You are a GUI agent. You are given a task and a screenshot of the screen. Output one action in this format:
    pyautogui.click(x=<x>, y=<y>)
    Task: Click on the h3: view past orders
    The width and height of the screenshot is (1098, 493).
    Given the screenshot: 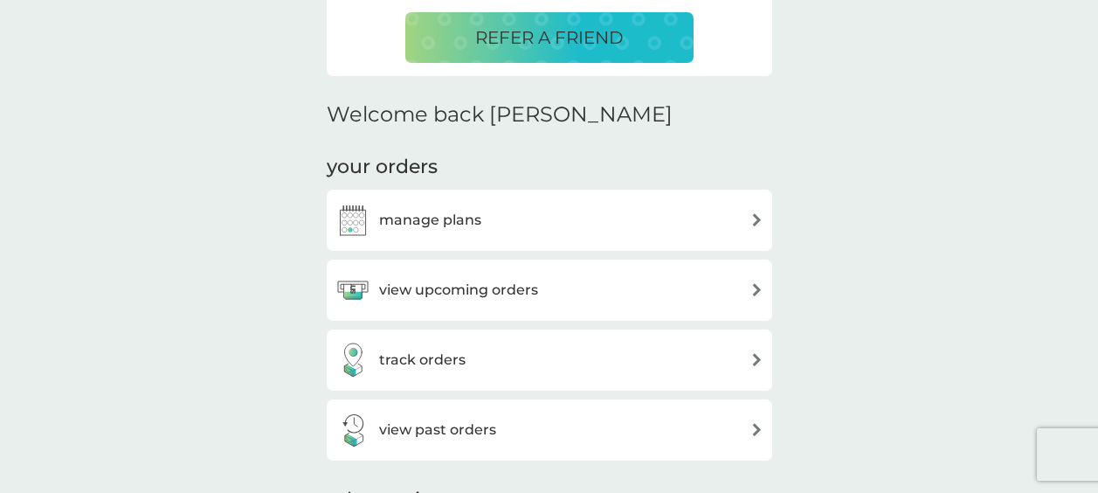 What is the action you would take?
    pyautogui.click(x=438, y=430)
    